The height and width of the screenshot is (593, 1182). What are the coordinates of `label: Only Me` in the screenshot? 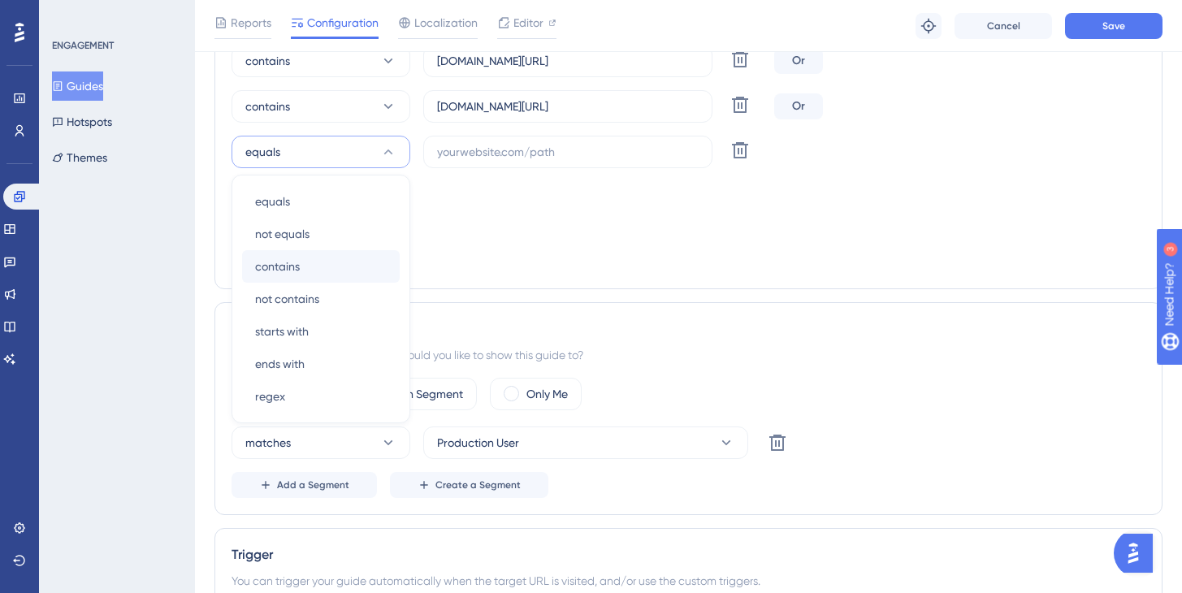 It's located at (547, 394).